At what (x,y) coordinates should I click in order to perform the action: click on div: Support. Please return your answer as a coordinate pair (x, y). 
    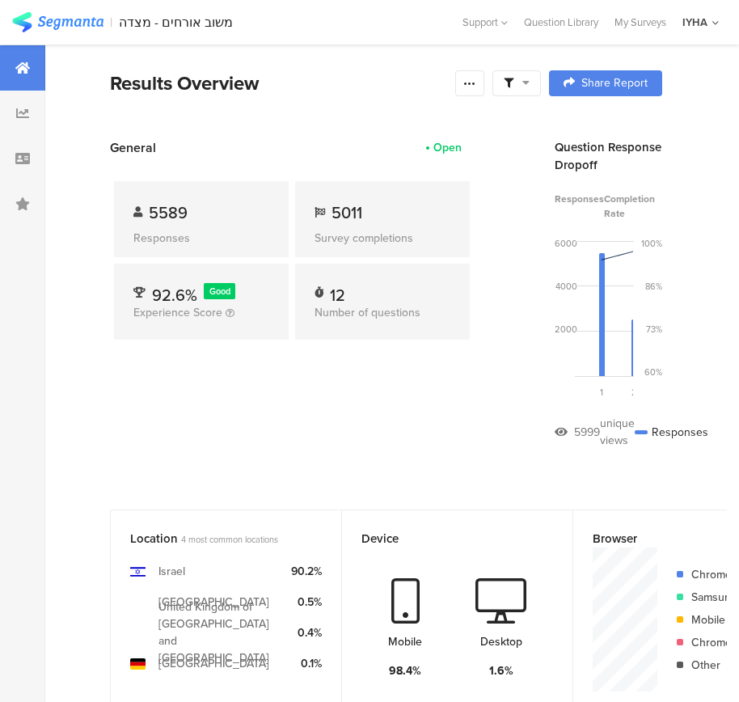
    Looking at the image, I should click on (485, 22).